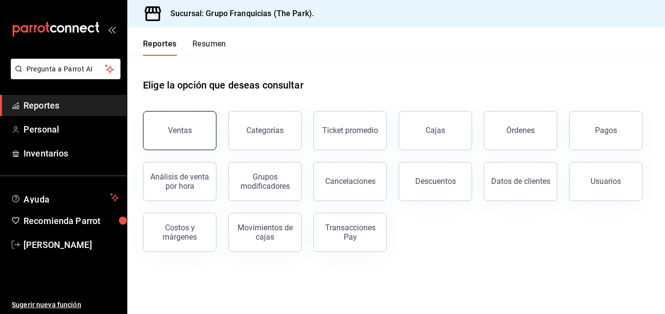  I want to click on button: Análisis de venta por hora, so click(180, 182).